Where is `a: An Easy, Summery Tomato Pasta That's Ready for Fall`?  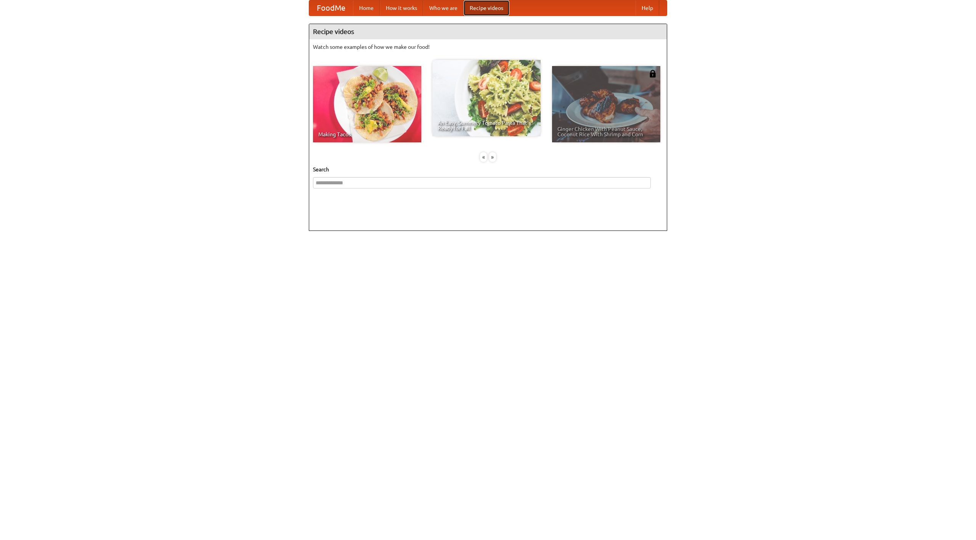
a: An Easy, Summery Tomato Pasta That's Ready for Fall is located at coordinates (487, 98).